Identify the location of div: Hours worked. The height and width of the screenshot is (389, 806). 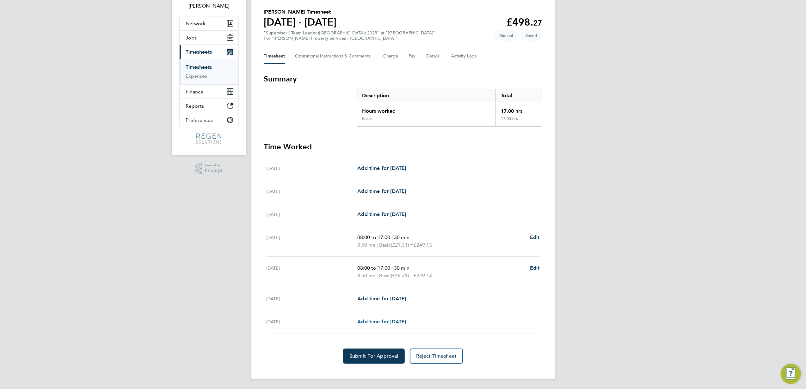
(426, 109).